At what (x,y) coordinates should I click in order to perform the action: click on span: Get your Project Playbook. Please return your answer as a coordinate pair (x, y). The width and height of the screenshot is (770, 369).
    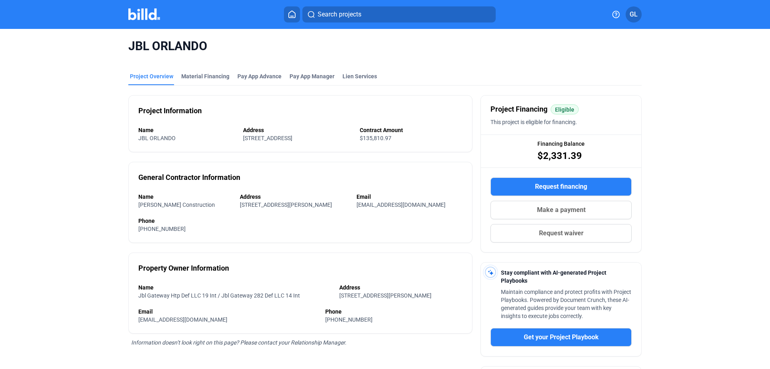
    Looking at the image, I should click on (561, 337).